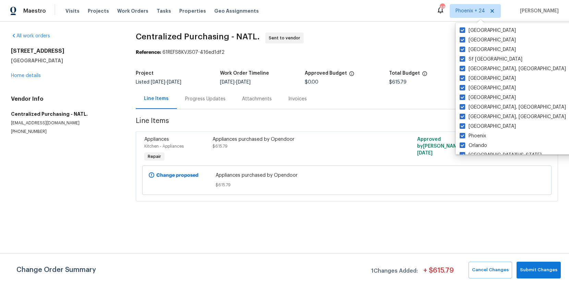 This screenshot has width=569, height=286. I want to click on span: Properties, so click(193, 11).